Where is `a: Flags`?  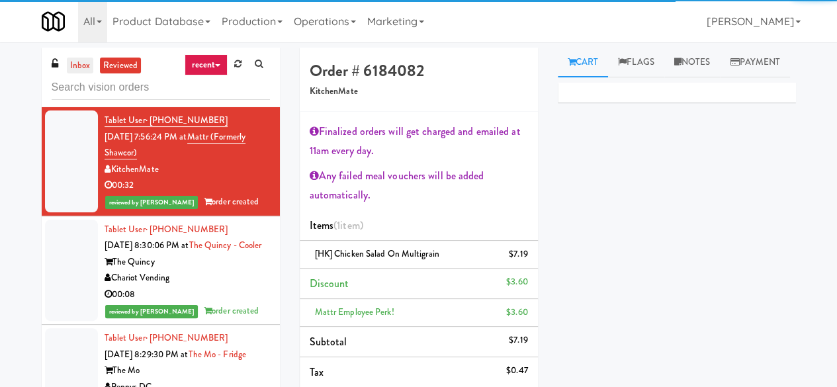
a: Flags is located at coordinates (636, 62).